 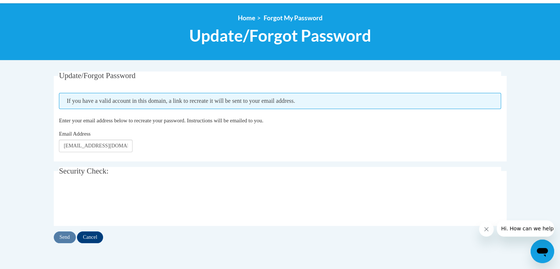 I want to click on span: If you have a valid account in this domain, a link to recreate it will be sent to your email addr..., so click(x=280, y=101).